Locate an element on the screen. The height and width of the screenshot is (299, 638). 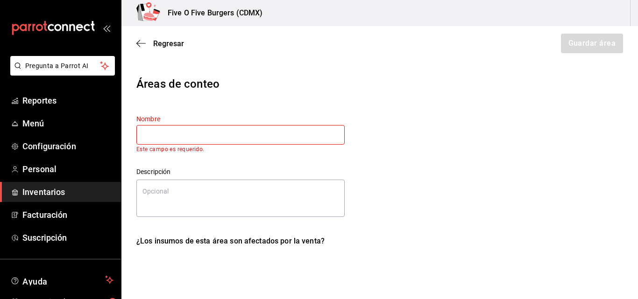
p: Este campo es requerido. is located at coordinates (258, 149).